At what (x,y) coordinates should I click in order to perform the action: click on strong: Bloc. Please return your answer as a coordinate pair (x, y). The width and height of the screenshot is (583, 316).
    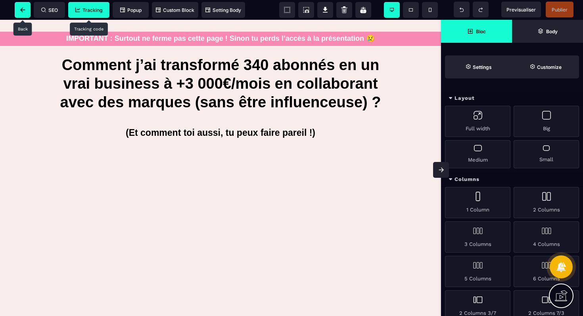
    Looking at the image, I should click on (481, 31).